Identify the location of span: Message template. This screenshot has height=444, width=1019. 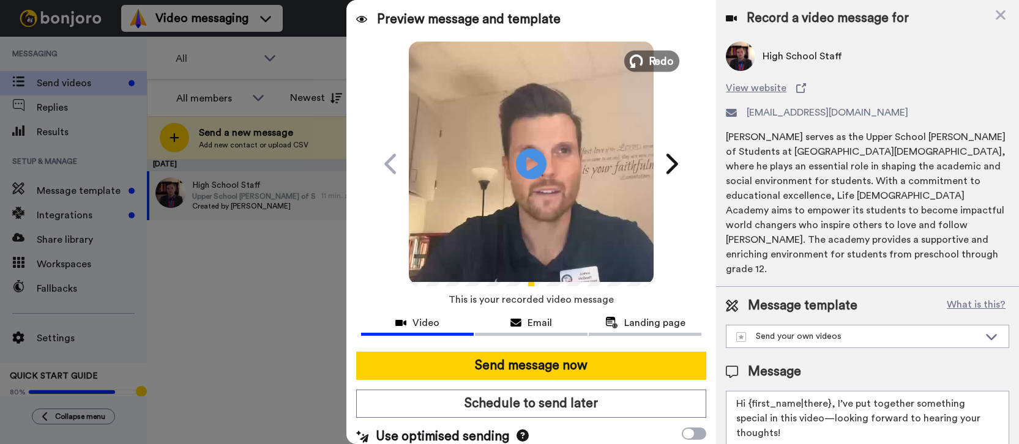
(802, 306).